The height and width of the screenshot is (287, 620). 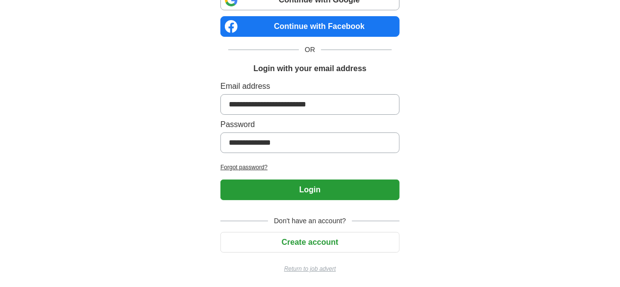 What do you see at coordinates (310, 190) in the screenshot?
I see `button: Login` at bounding box center [310, 190].